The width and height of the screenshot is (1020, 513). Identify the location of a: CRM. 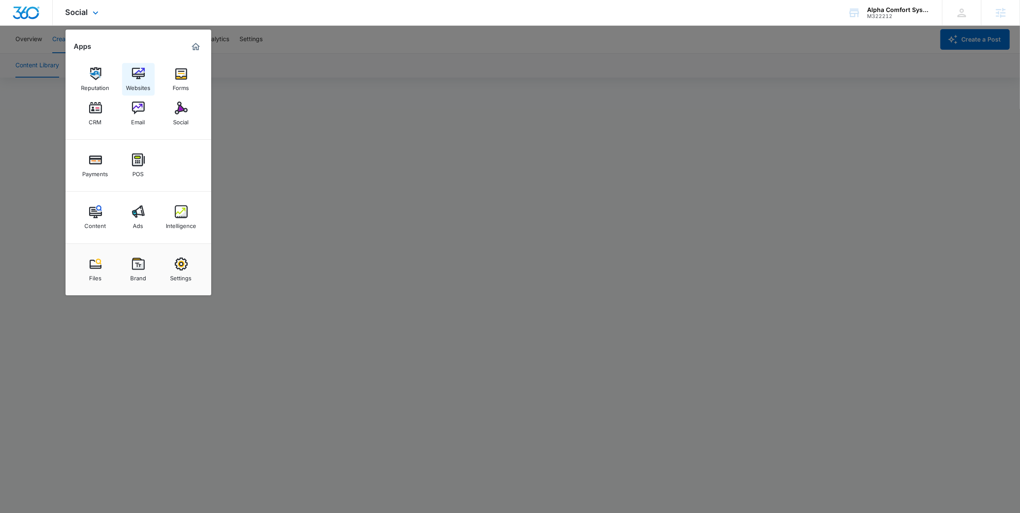
(95, 113).